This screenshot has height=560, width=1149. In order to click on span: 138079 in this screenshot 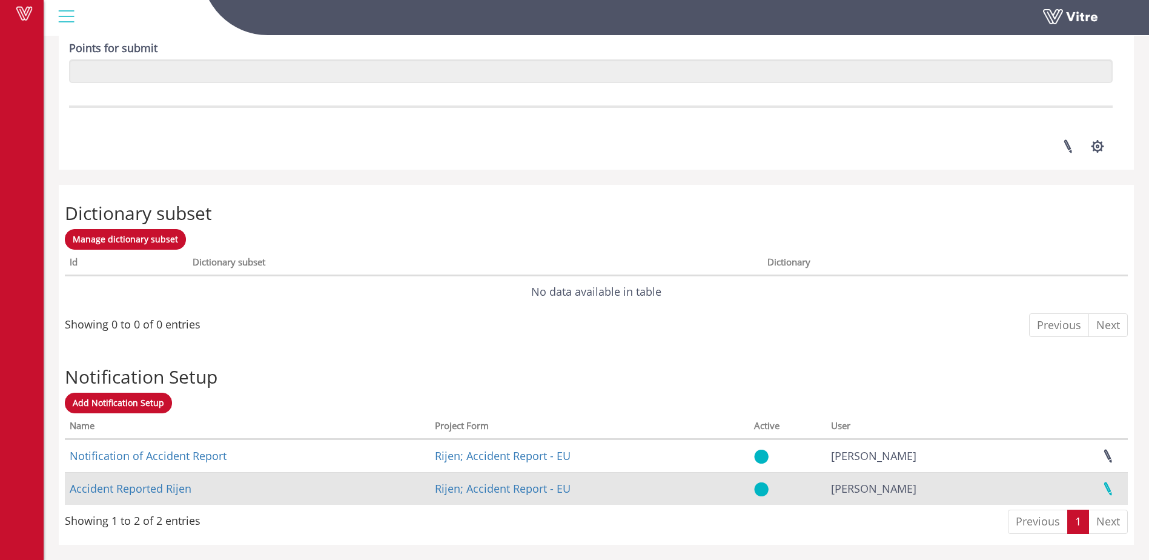, I will do `click(873, 488)`.